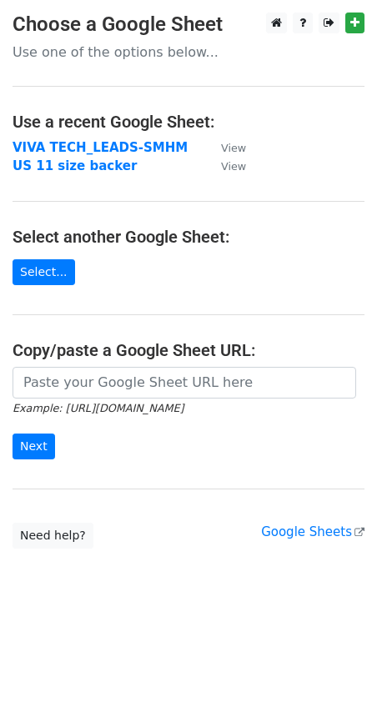 The height and width of the screenshot is (712, 377). I want to click on h4: Select another Google Sheet:, so click(188, 237).